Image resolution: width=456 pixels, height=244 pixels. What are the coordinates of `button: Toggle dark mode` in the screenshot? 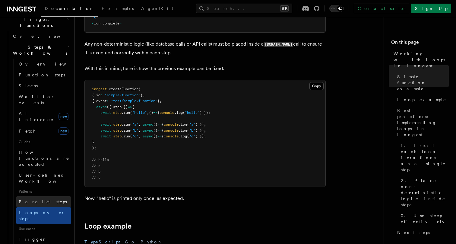 It's located at (337, 8).